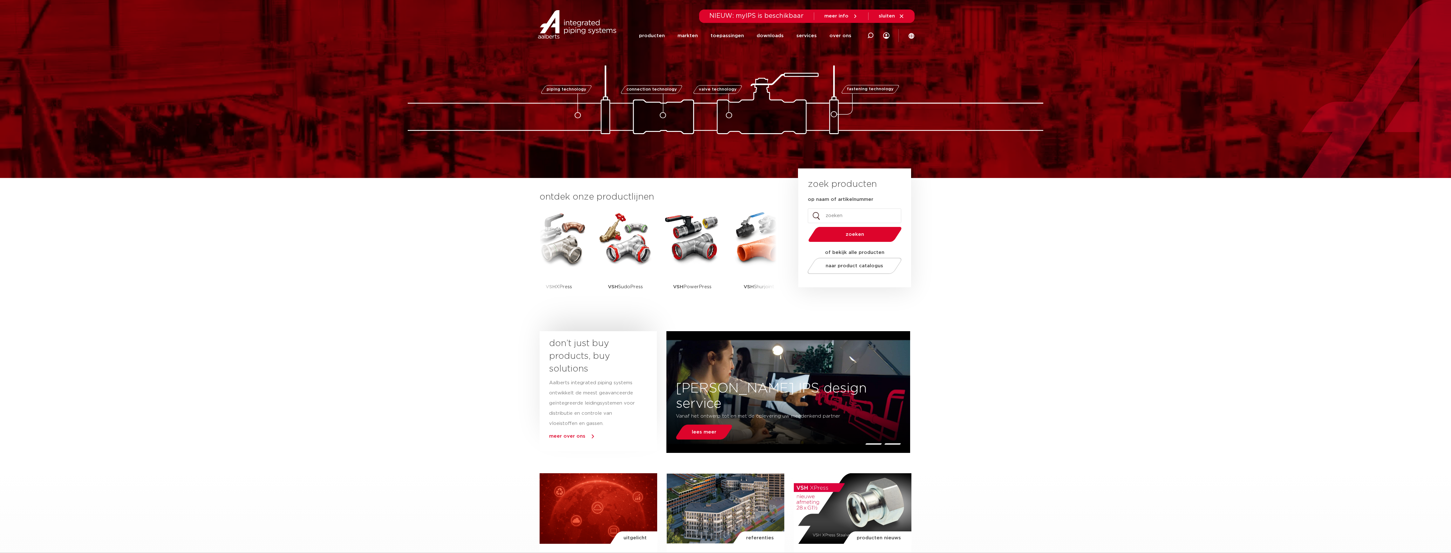 The image size is (1451, 553). I want to click on span: referenties, so click(760, 538).